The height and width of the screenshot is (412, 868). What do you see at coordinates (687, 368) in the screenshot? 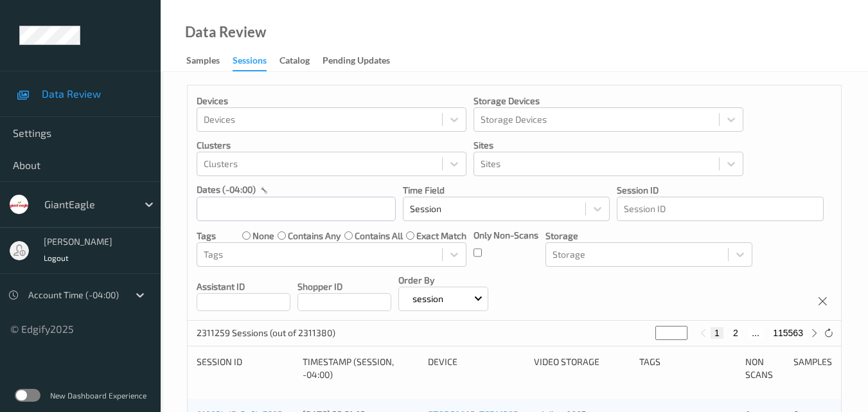
I see `div: Tags` at bounding box center [687, 368].